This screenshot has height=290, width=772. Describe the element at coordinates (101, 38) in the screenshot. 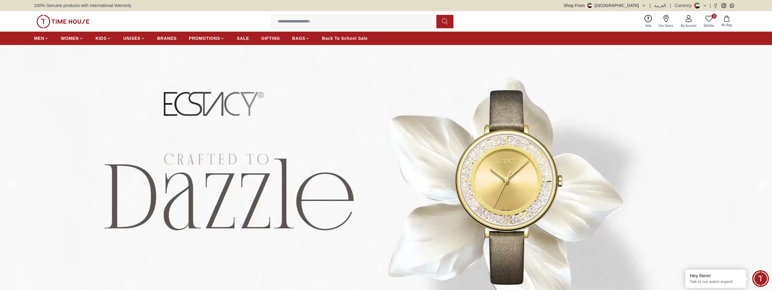

I see `span: KIDS` at that location.